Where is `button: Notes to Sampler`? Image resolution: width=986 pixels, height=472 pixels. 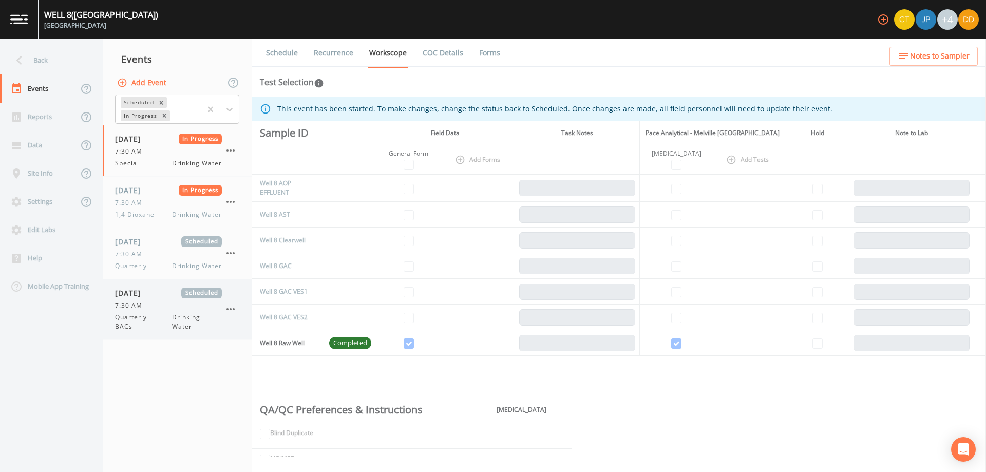 button: Notes to Sampler is located at coordinates (934, 56).